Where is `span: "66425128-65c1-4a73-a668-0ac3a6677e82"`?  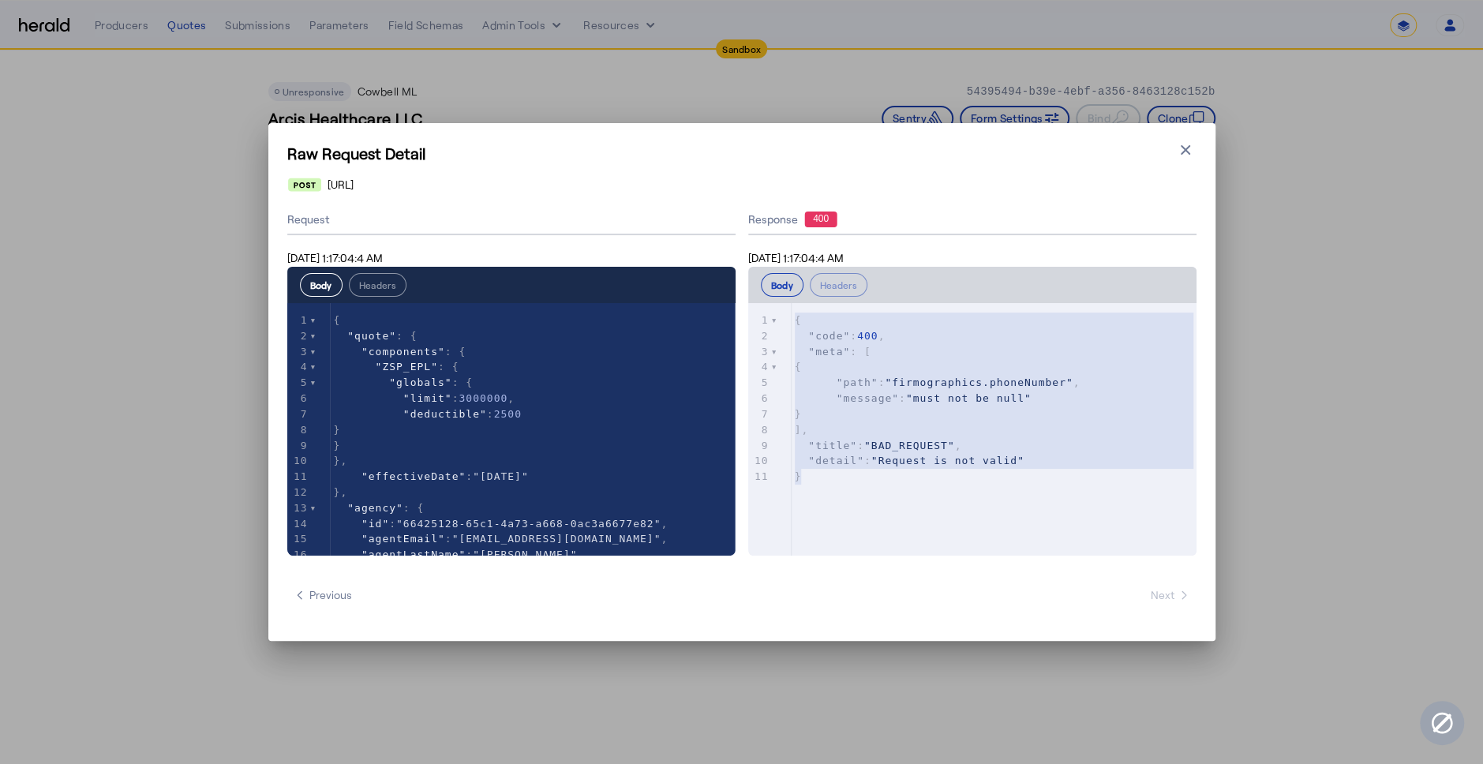
span: "66425128-65c1-4a73-a668-0ac3a6677e82" is located at coordinates (528, 523).